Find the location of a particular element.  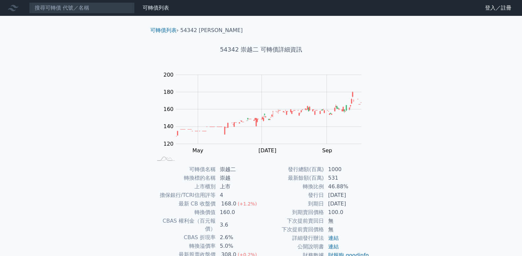

td: 轉換溢價率 is located at coordinates (184, 246).